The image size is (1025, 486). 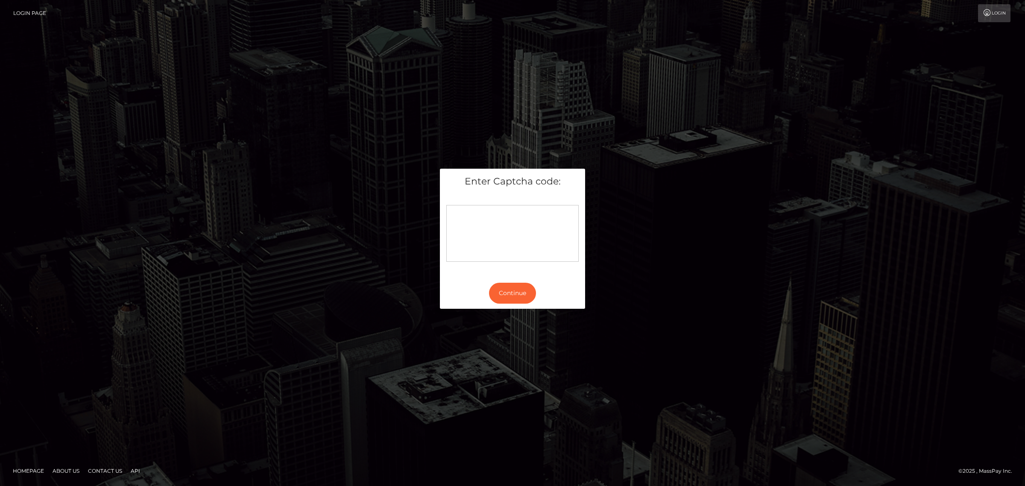 What do you see at coordinates (513, 182) in the screenshot?
I see `h5: Enter Captcha code:` at bounding box center [513, 182].